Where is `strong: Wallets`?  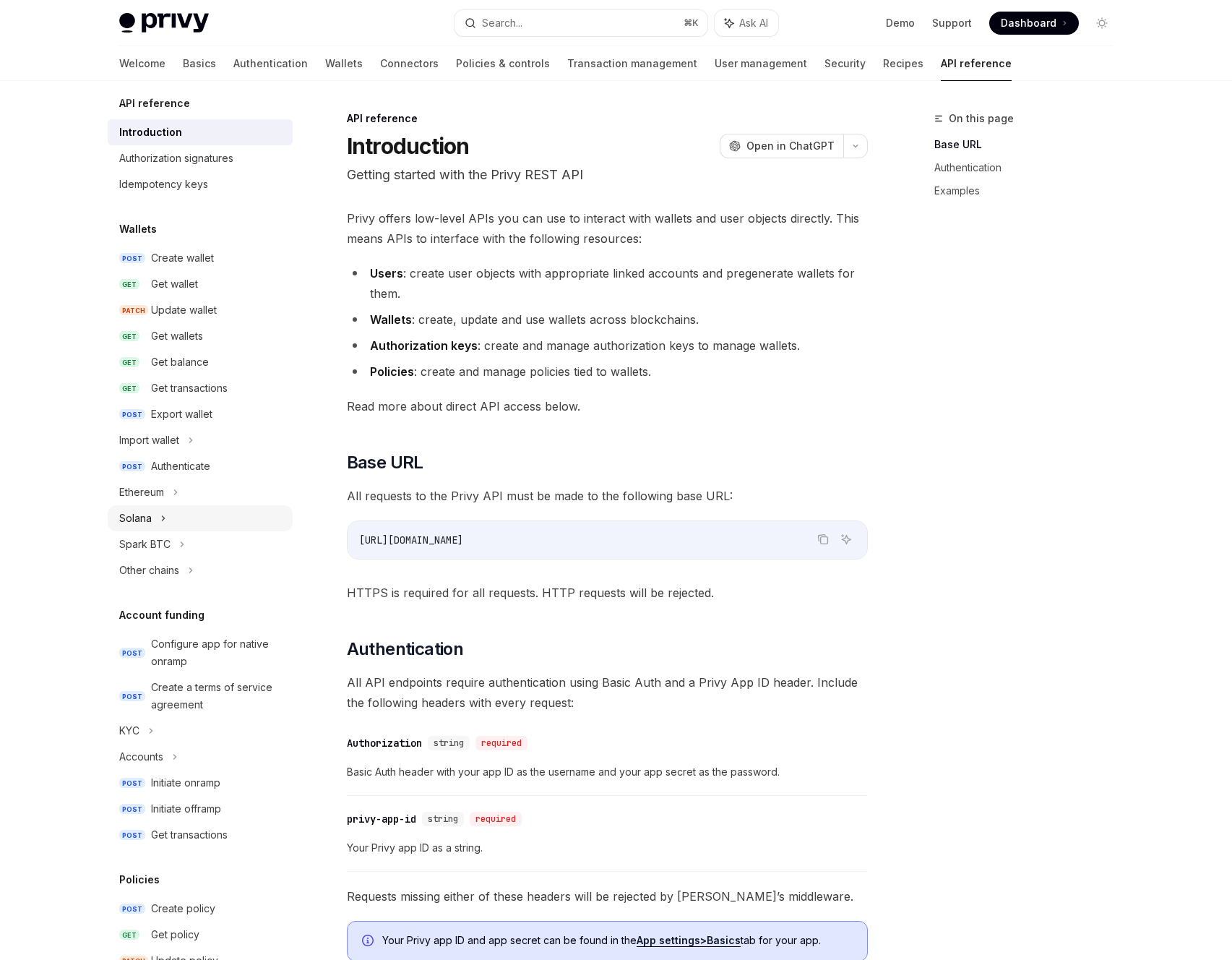
strong: Wallets is located at coordinates (391, 320).